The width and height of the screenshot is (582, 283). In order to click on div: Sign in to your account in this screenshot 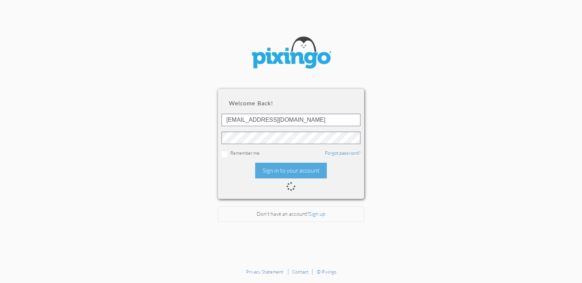, I will do `click(291, 170)`.